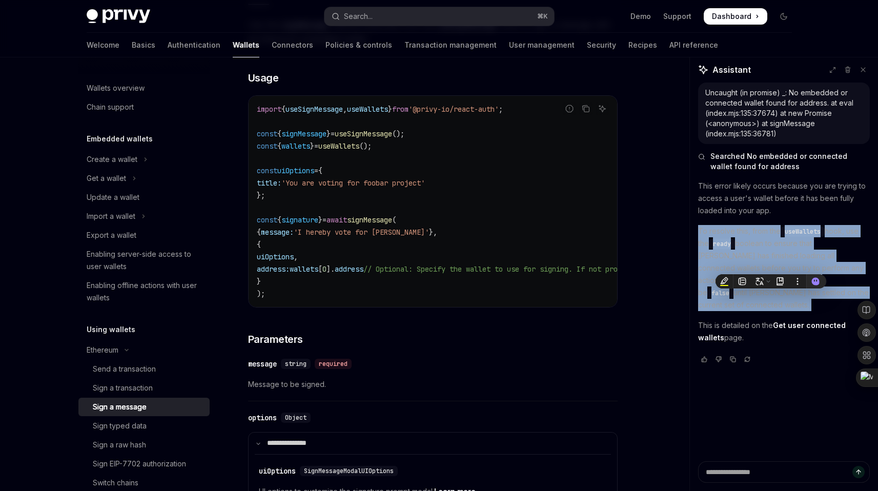 This screenshot has height=491, width=878. I want to click on div: Create a wallet, so click(112, 159).